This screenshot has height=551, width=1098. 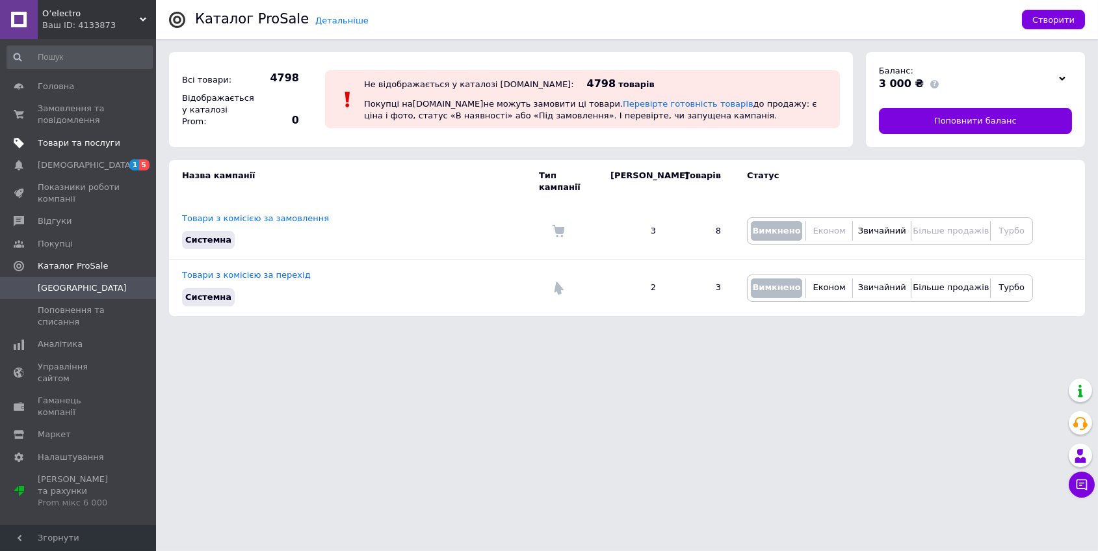 What do you see at coordinates (214, 110) in the screenshot?
I see `div: Відображається у каталозі Prom:` at bounding box center [214, 110].